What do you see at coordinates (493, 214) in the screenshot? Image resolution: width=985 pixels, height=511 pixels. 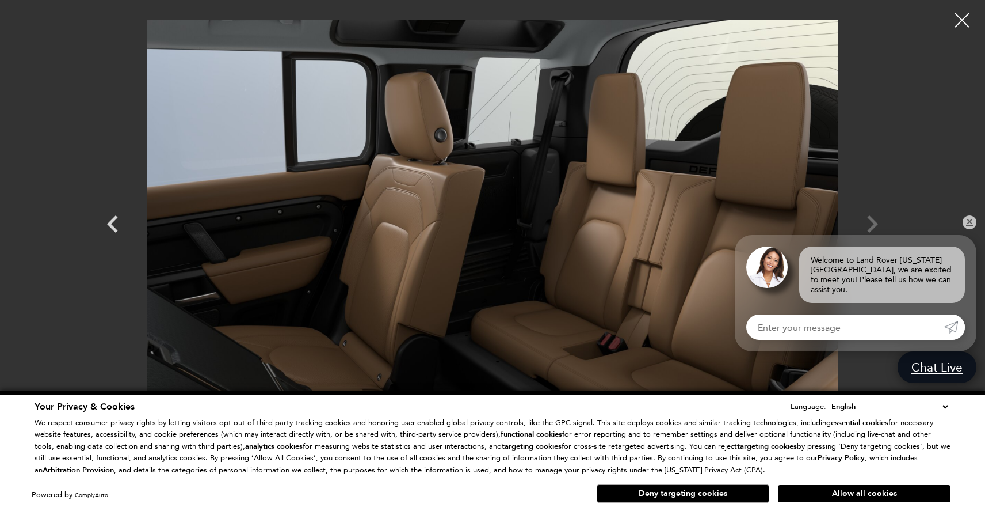 I see `img: New 2025 Carpathian Grey LAND ROVER 400PS S image 7` at bounding box center [493, 214].